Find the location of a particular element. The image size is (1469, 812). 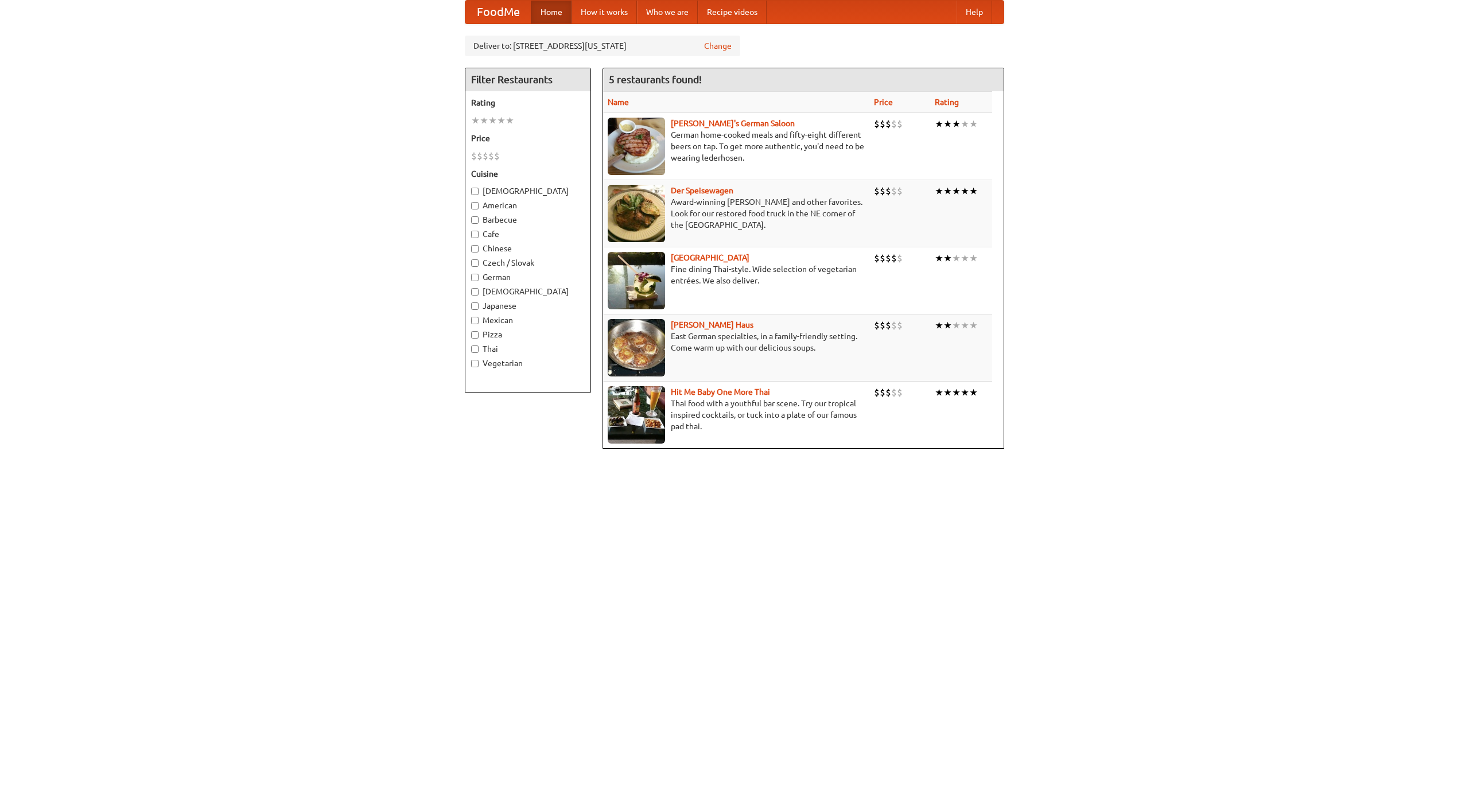

a: How it works is located at coordinates (604, 12).